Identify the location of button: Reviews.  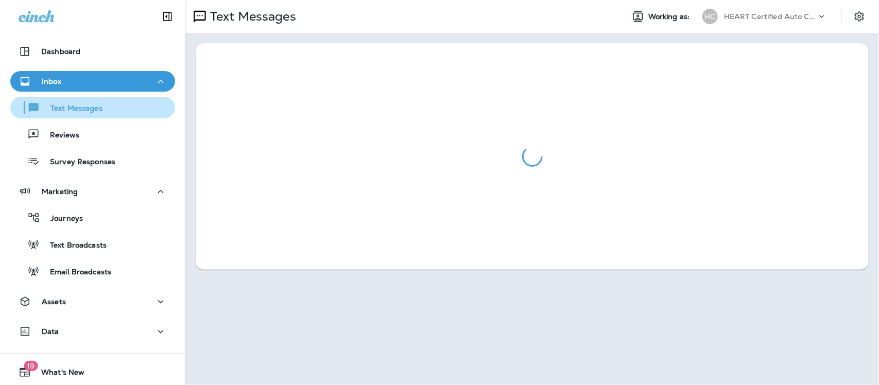
(93, 134).